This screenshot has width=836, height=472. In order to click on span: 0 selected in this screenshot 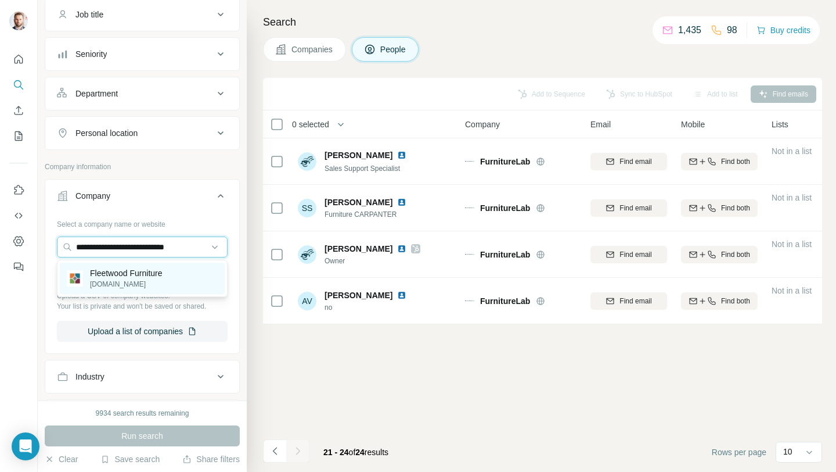, I will do `click(311, 124)`.